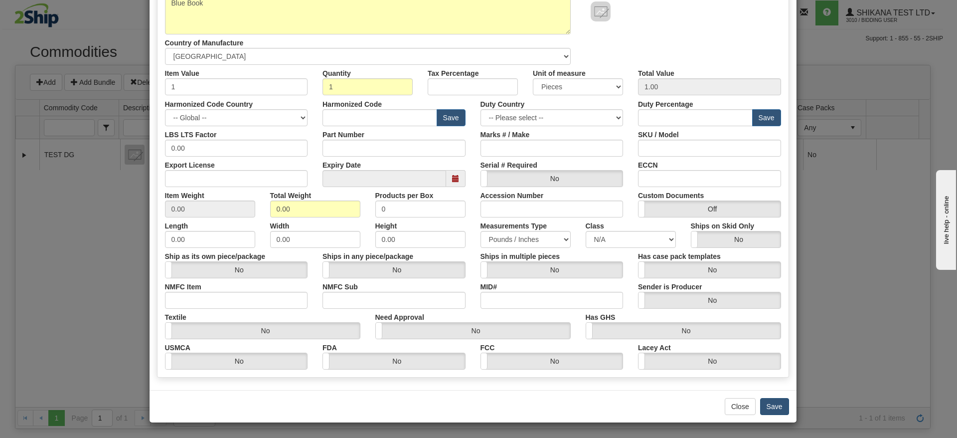 The height and width of the screenshot is (438, 957). I want to click on label: Export License, so click(190, 163).